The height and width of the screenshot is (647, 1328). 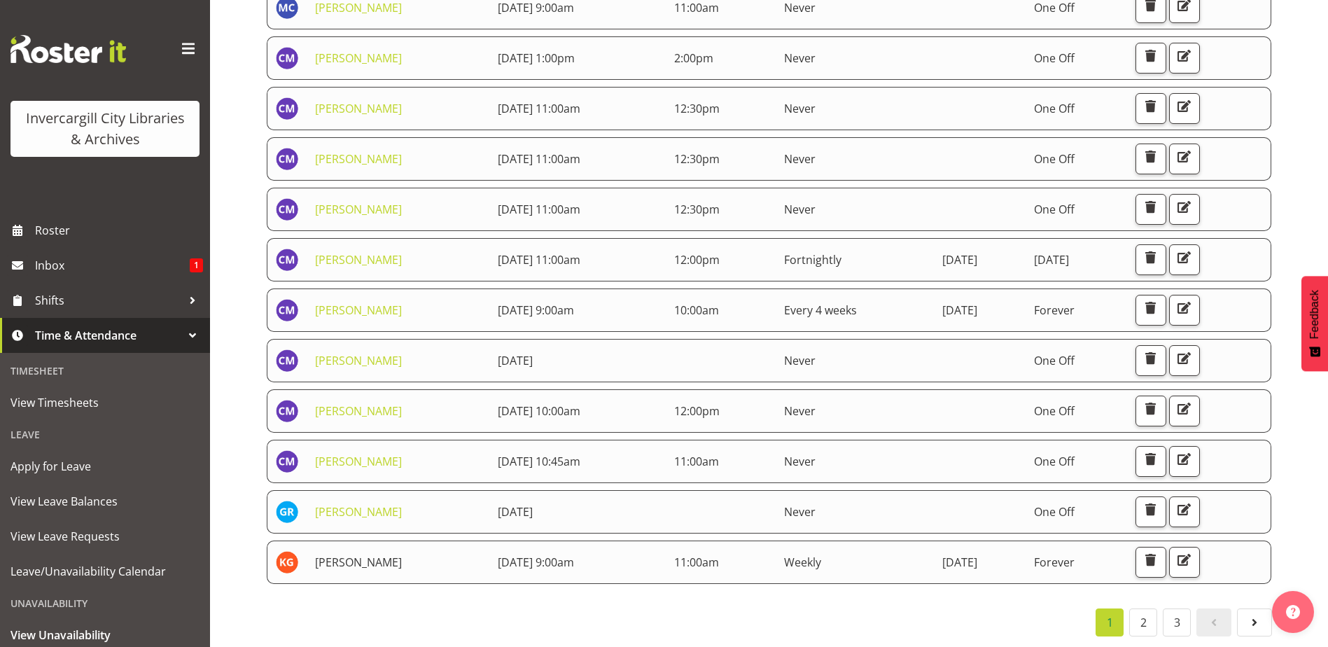 What do you see at coordinates (105, 501) in the screenshot?
I see `span: View Leave Balances` at bounding box center [105, 501].